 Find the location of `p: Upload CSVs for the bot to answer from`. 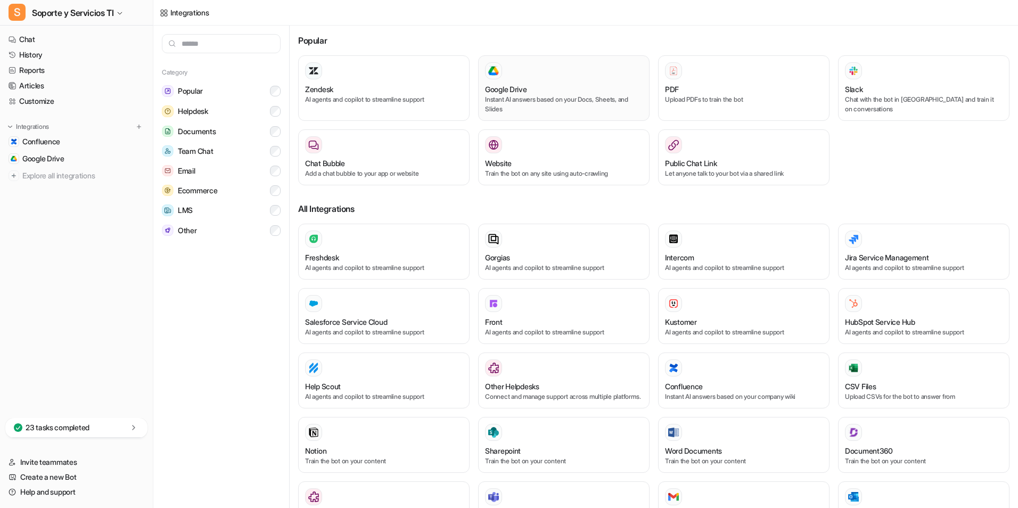

p: Upload CSVs for the bot to answer from is located at coordinates (924, 397).